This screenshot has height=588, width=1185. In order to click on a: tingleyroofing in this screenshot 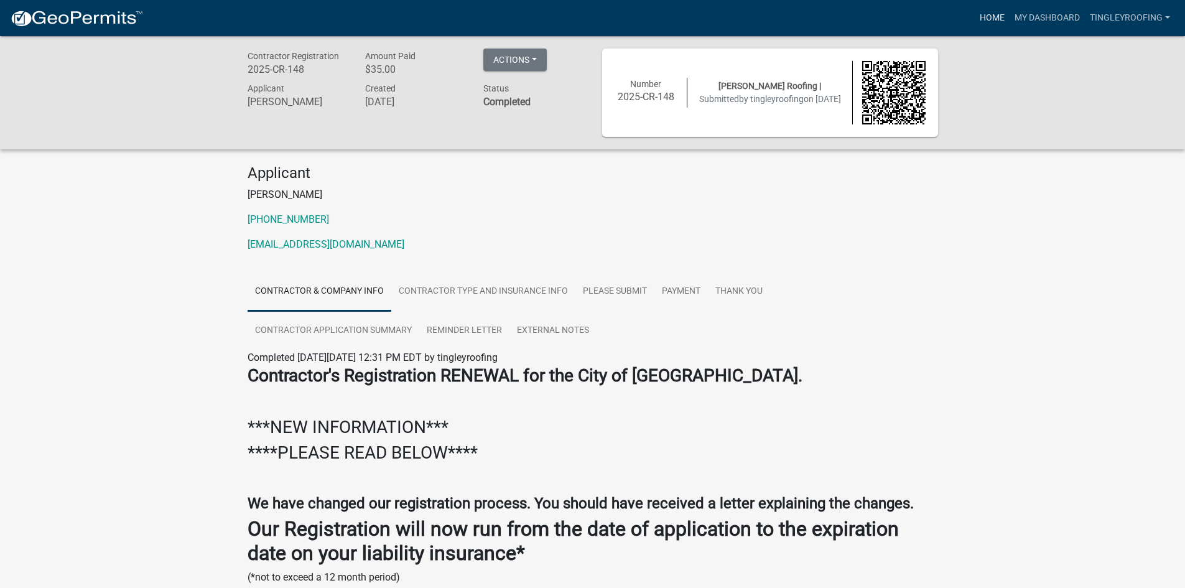, I will do `click(1129, 18)`.